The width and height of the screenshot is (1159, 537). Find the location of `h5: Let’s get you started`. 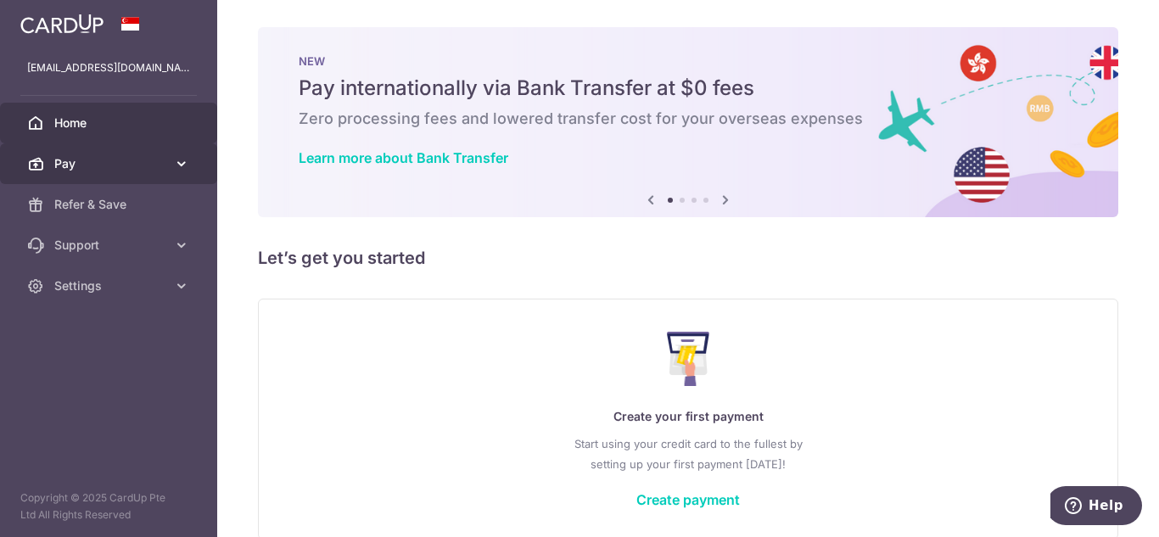

h5: Let’s get you started is located at coordinates (688, 258).